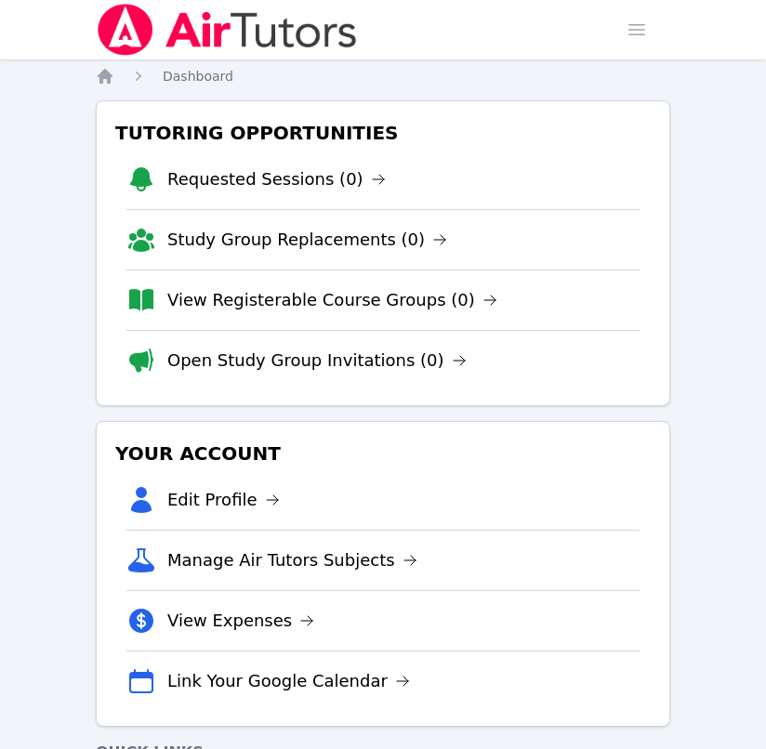 The image size is (766, 749). What do you see at coordinates (383, 454) in the screenshot?
I see `h3: Your Account` at bounding box center [383, 454].